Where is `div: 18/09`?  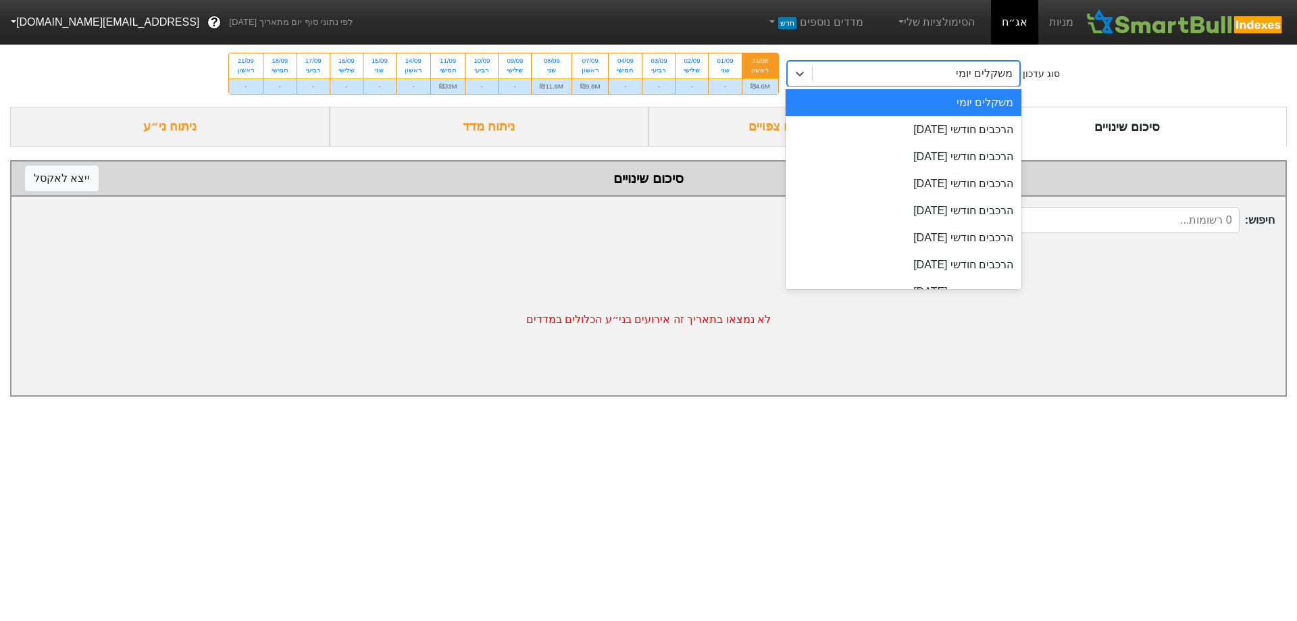 div: 18/09 is located at coordinates (280, 61).